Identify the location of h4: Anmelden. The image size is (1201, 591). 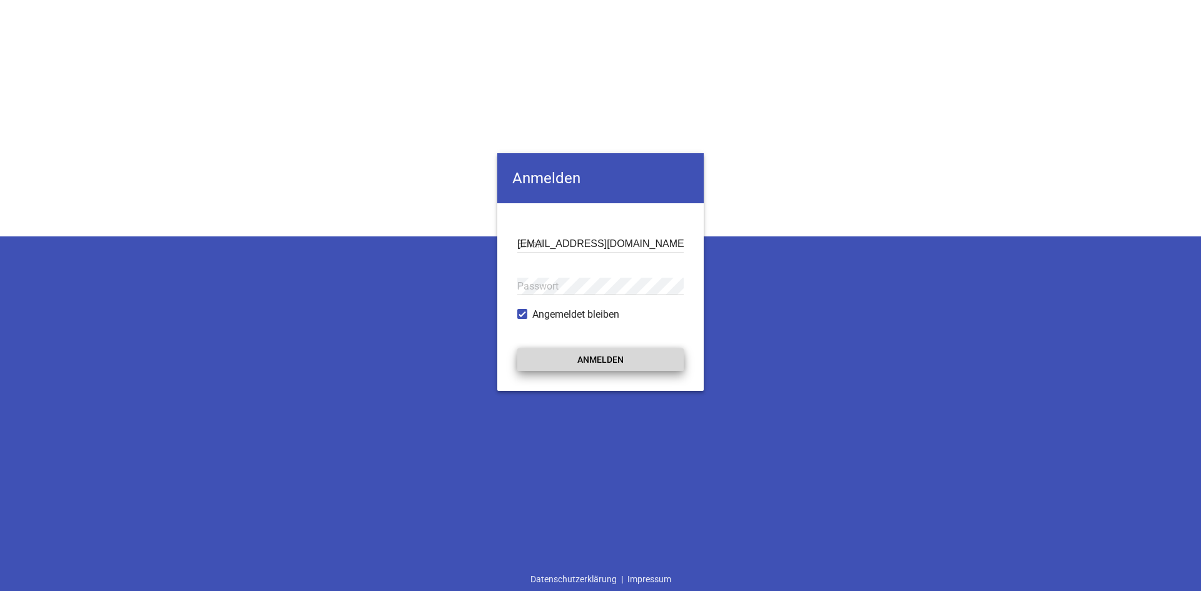
(601, 178).